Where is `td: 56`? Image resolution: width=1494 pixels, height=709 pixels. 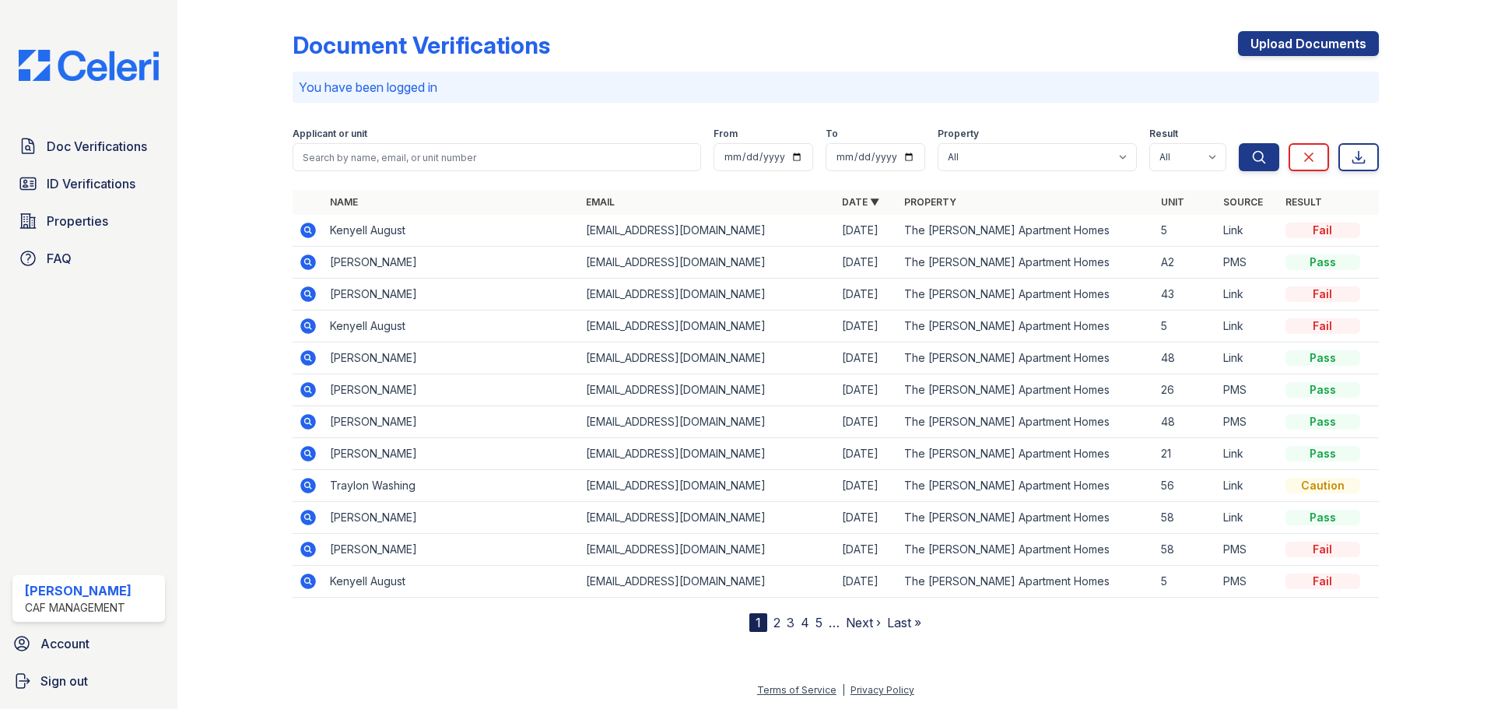
td: 56 is located at coordinates (1186, 485).